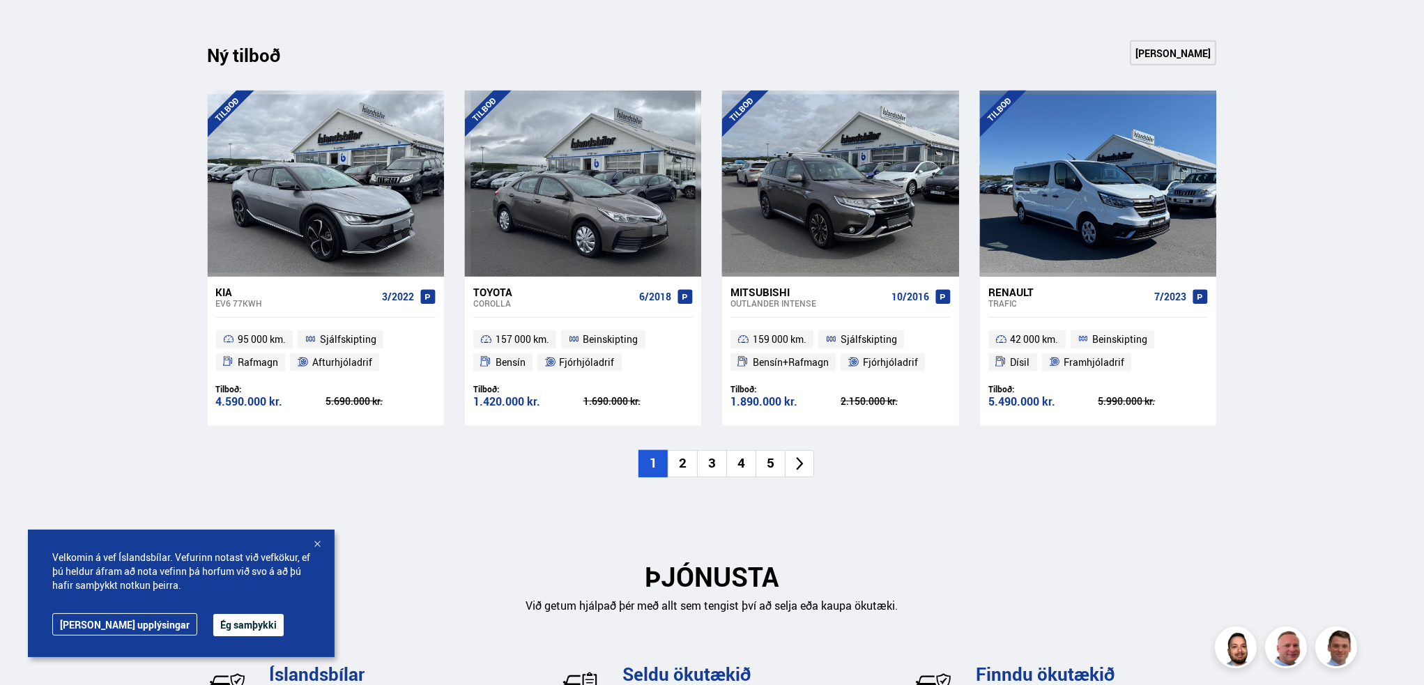 This screenshot has height=685, width=1424. What do you see at coordinates (779, 339) in the screenshot?
I see `span: 159 000 km.` at bounding box center [779, 339].